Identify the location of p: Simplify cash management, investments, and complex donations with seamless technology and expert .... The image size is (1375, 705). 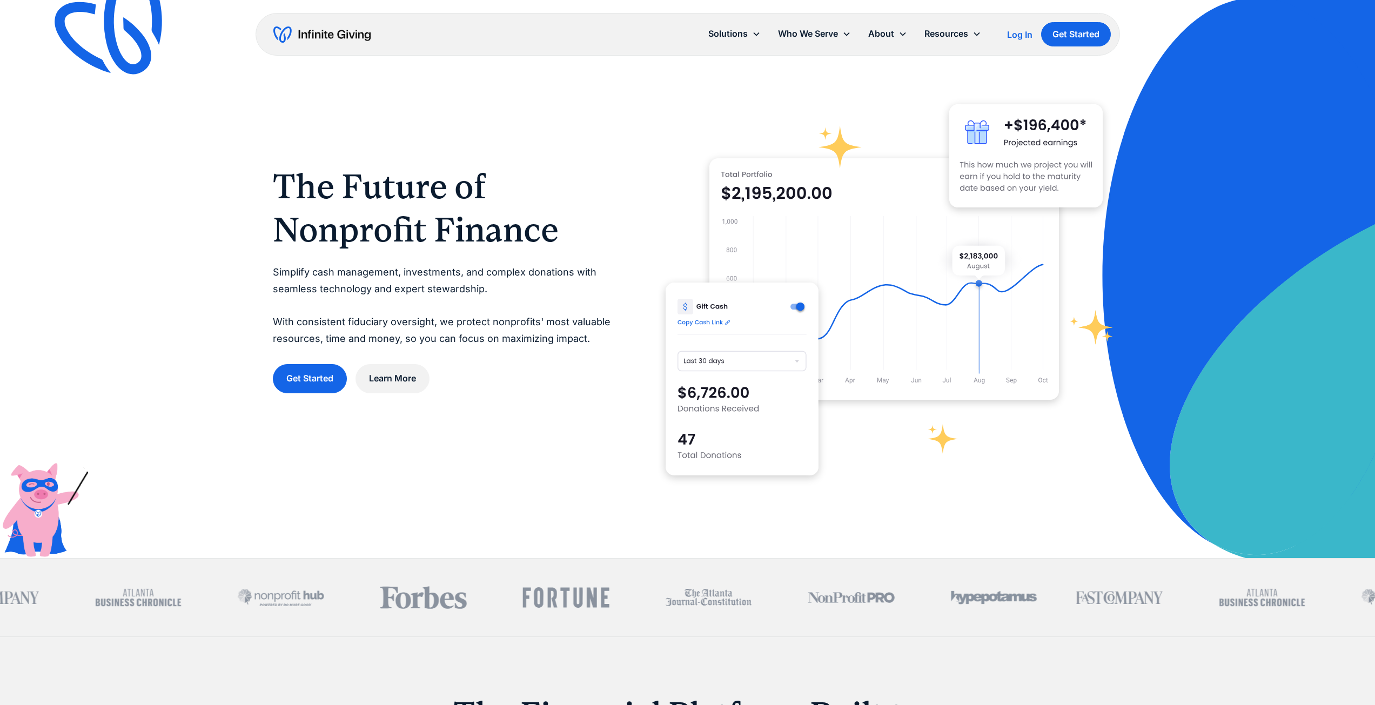
(447, 305).